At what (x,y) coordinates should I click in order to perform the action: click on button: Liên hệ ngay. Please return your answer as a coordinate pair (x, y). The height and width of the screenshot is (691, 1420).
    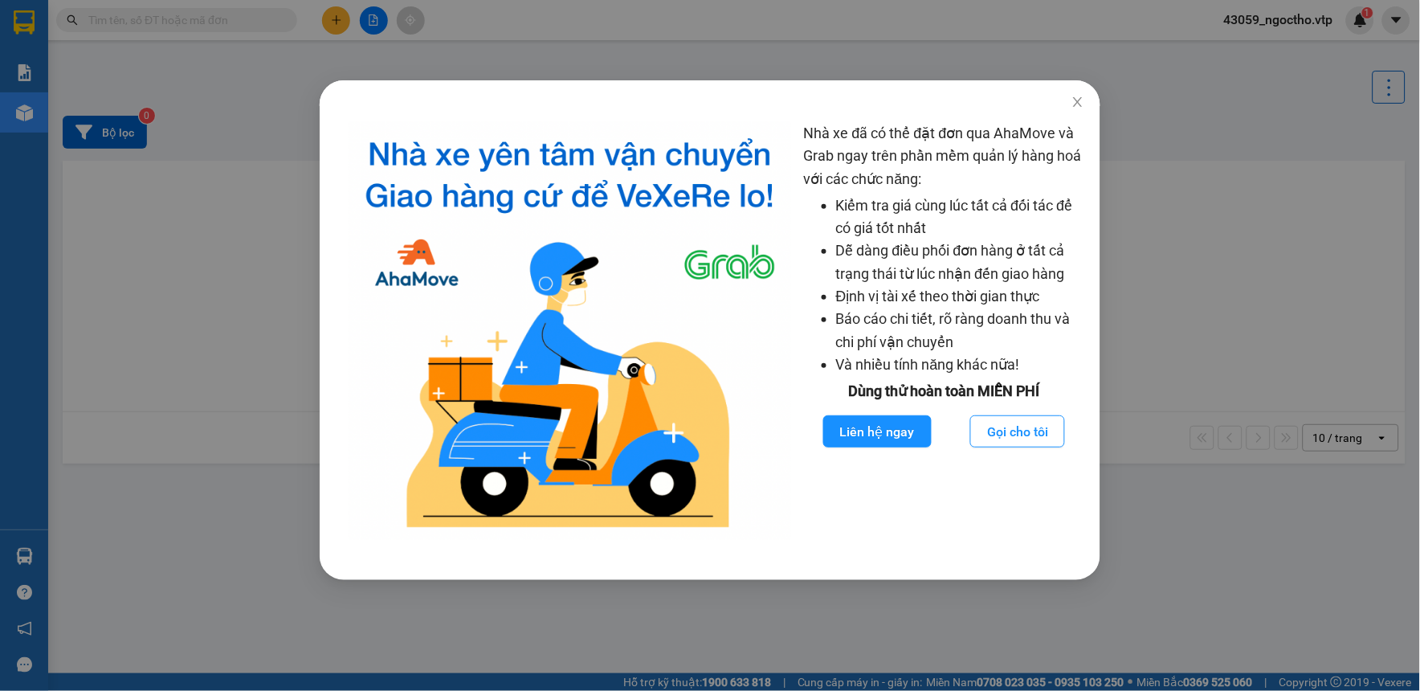
    Looking at the image, I should click on (877, 431).